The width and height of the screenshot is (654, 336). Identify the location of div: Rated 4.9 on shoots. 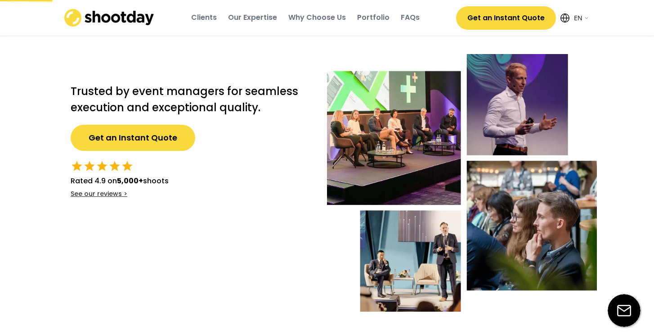
(120, 181).